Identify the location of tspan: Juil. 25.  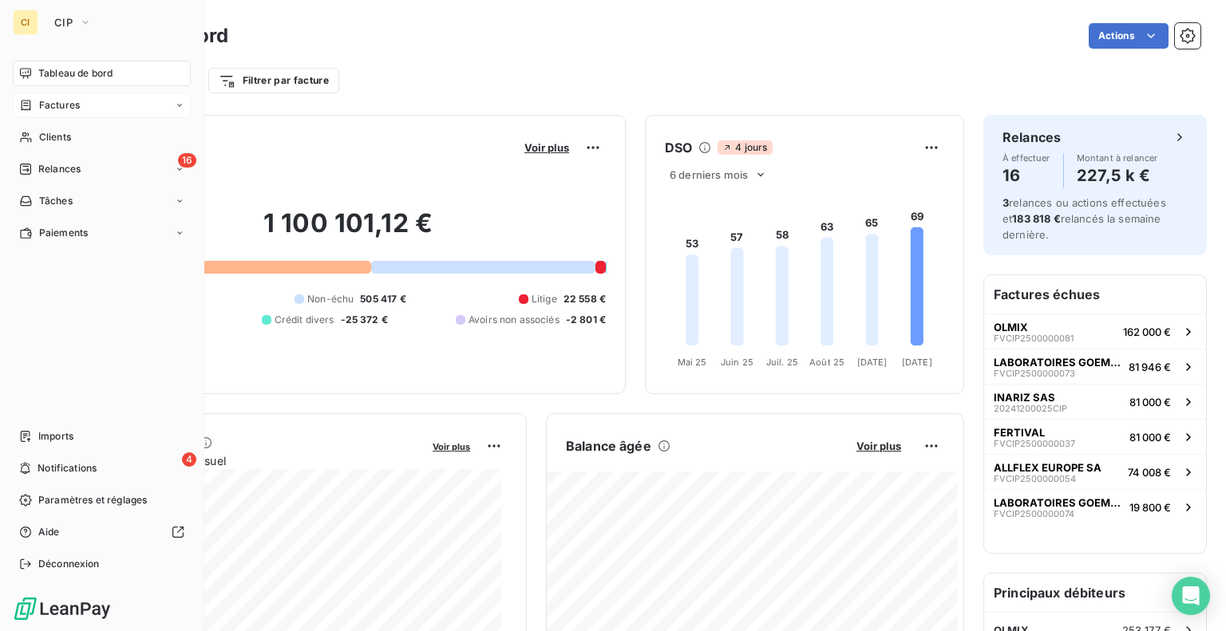
(782, 362).